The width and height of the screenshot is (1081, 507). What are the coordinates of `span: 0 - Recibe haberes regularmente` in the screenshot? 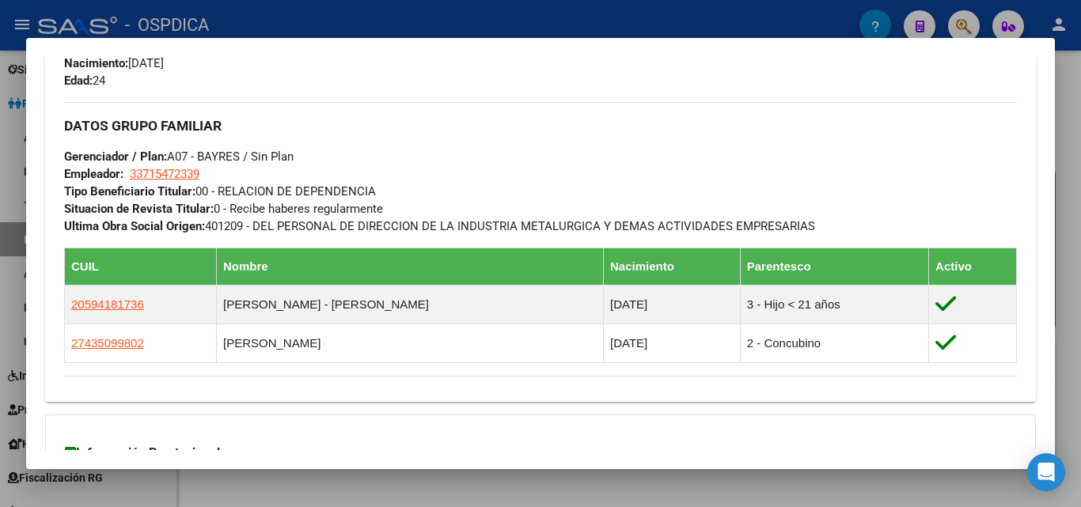 It's located at (223, 209).